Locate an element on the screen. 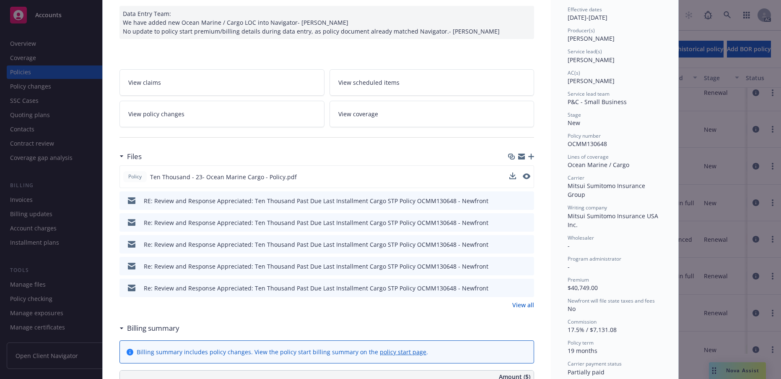  span: View scheduled items is located at coordinates (369, 82).